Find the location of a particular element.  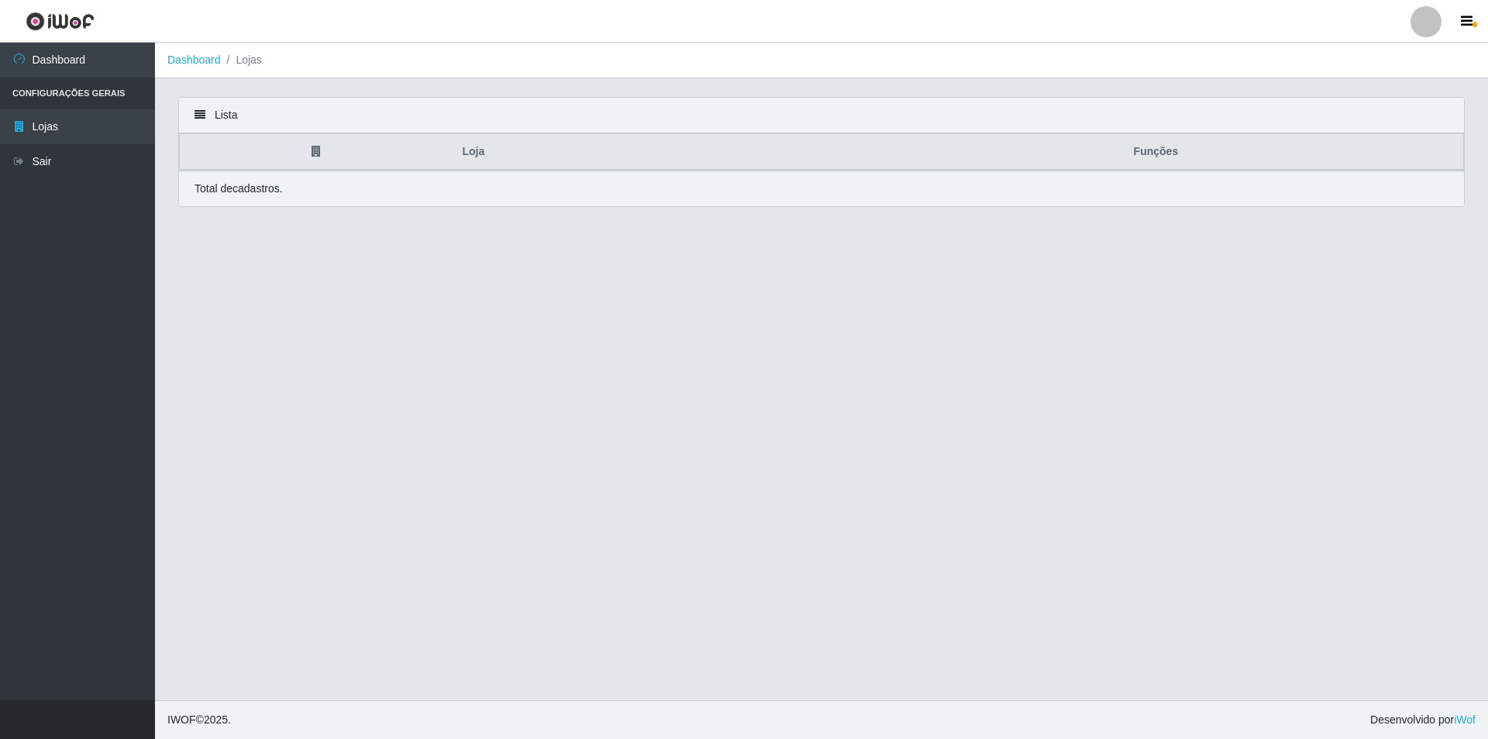

th: Loja is located at coordinates (650, 152).